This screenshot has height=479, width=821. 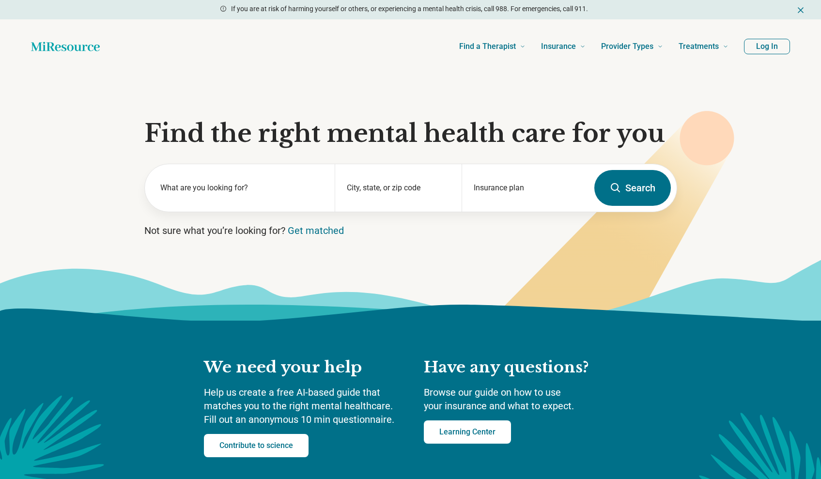 What do you see at coordinates (767, 47) in the screenshot?
I see `button: Log In` at bounding box center [767, 47].